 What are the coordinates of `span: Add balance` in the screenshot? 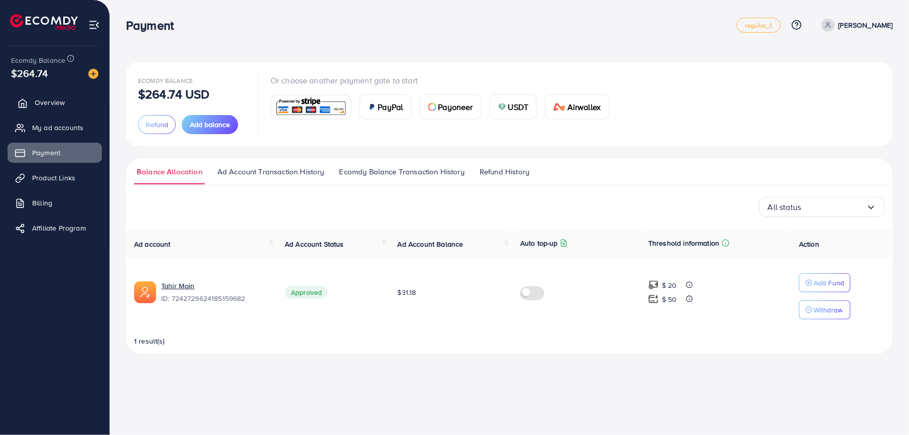 It's located at (210, 124).